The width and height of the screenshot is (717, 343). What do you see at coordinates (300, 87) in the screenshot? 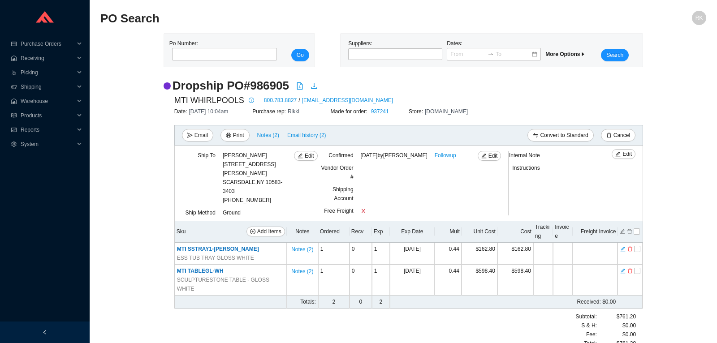
I see `a: file-pdf` at bounding box center [300, 87].